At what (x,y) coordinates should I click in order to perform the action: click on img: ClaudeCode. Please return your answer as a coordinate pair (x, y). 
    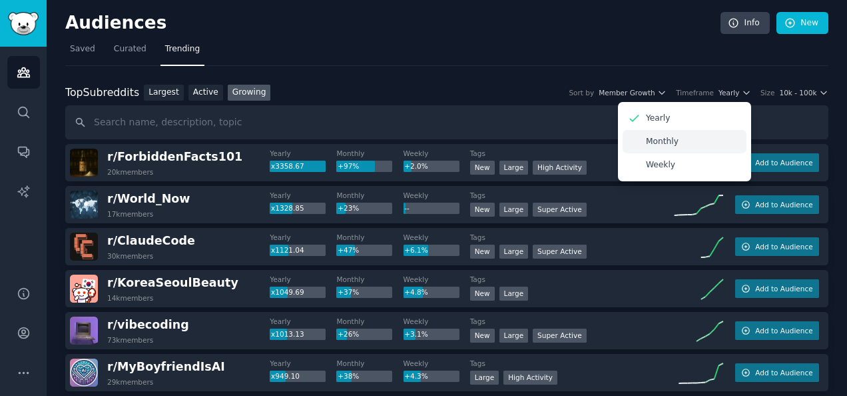
    Looking at the image, I should click on (84, 246).